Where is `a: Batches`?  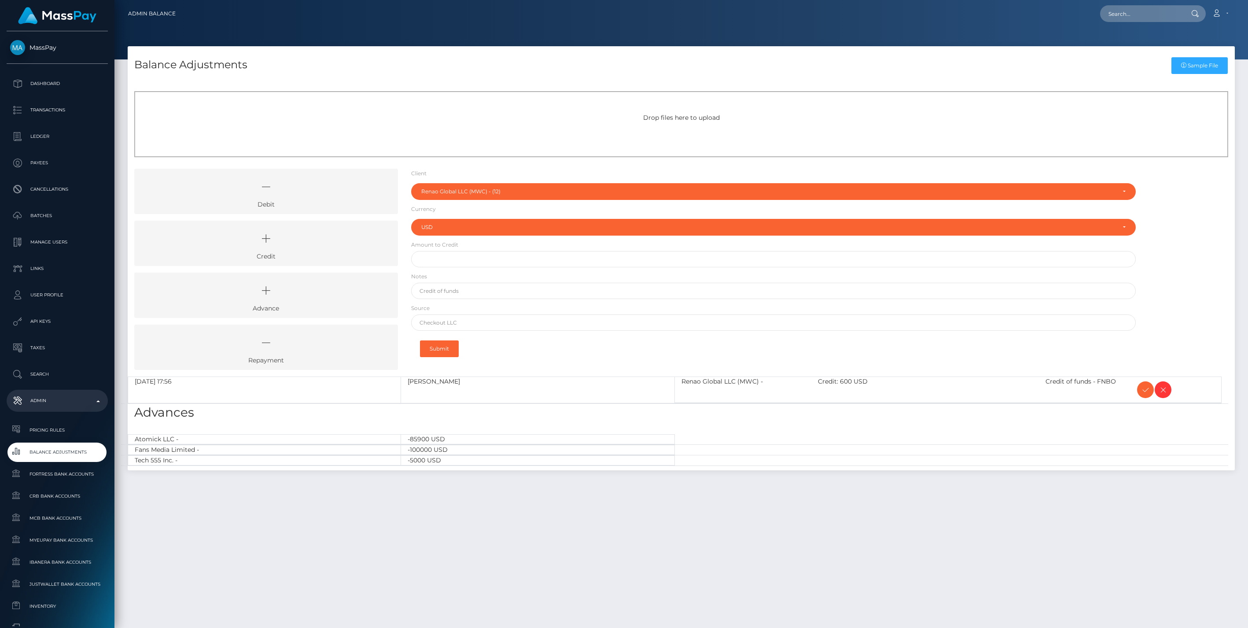
a: Batches is located at coordinates (57, 216).